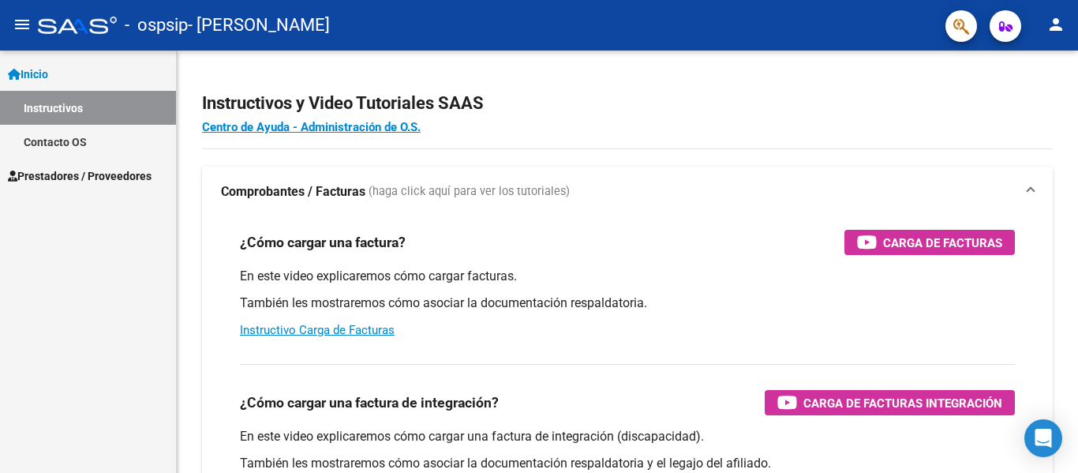  I want to click on button: Carga de Facturas Integración, so click(889, 402).